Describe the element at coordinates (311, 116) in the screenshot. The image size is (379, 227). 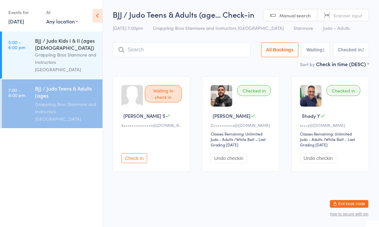
I see `span: Shady Y` at that location.